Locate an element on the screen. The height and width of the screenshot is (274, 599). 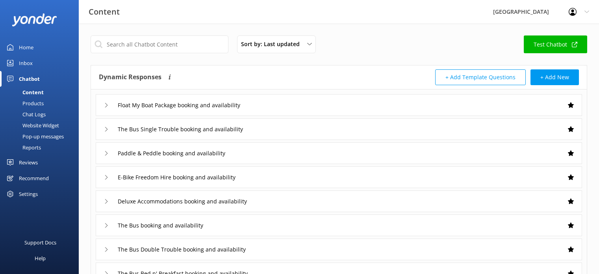
div: Settings is located at coordinates (28, 194).